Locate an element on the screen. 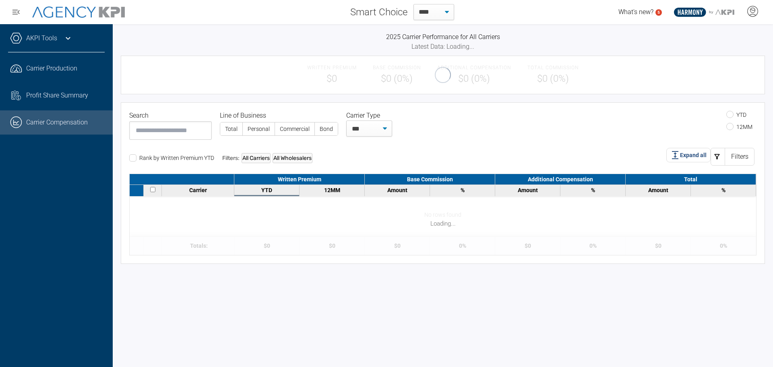  button: Filters is located at coordinates (732, 157).